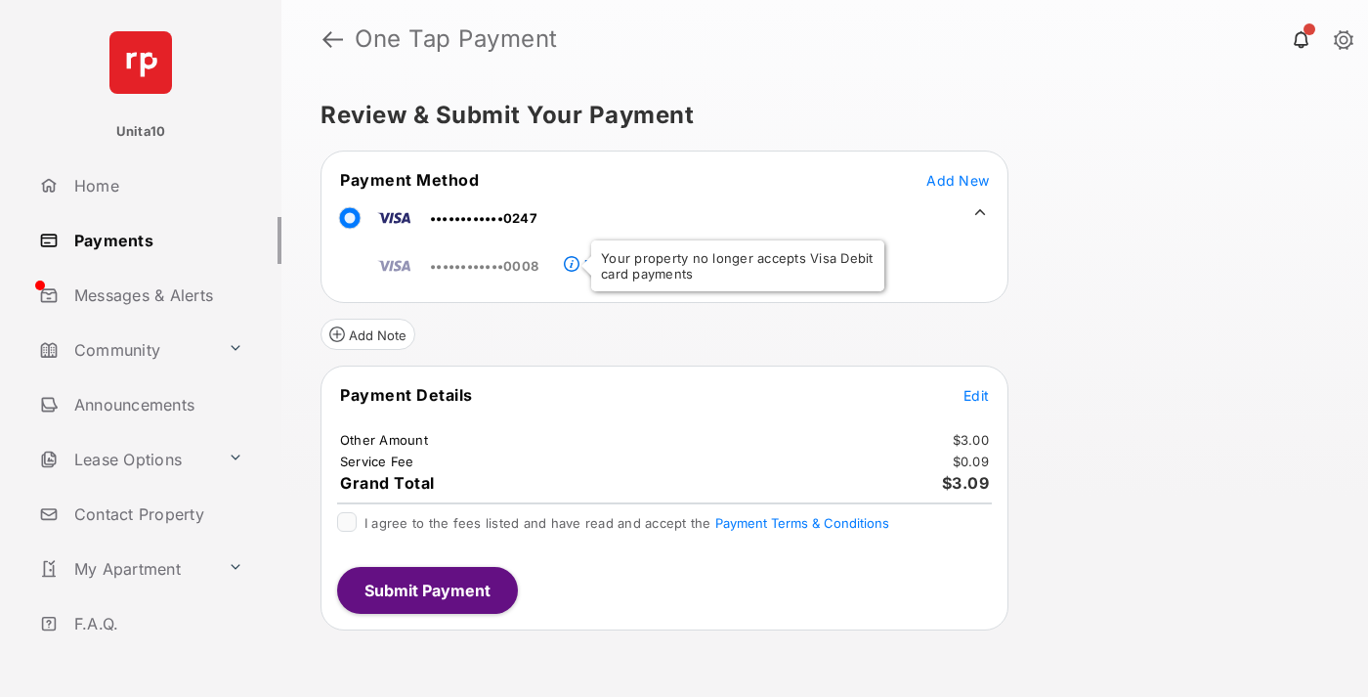  What do you see at coordinates (141, 132) in the screenshot?
I see `p: Unita10` at bounding box center [141, 132].